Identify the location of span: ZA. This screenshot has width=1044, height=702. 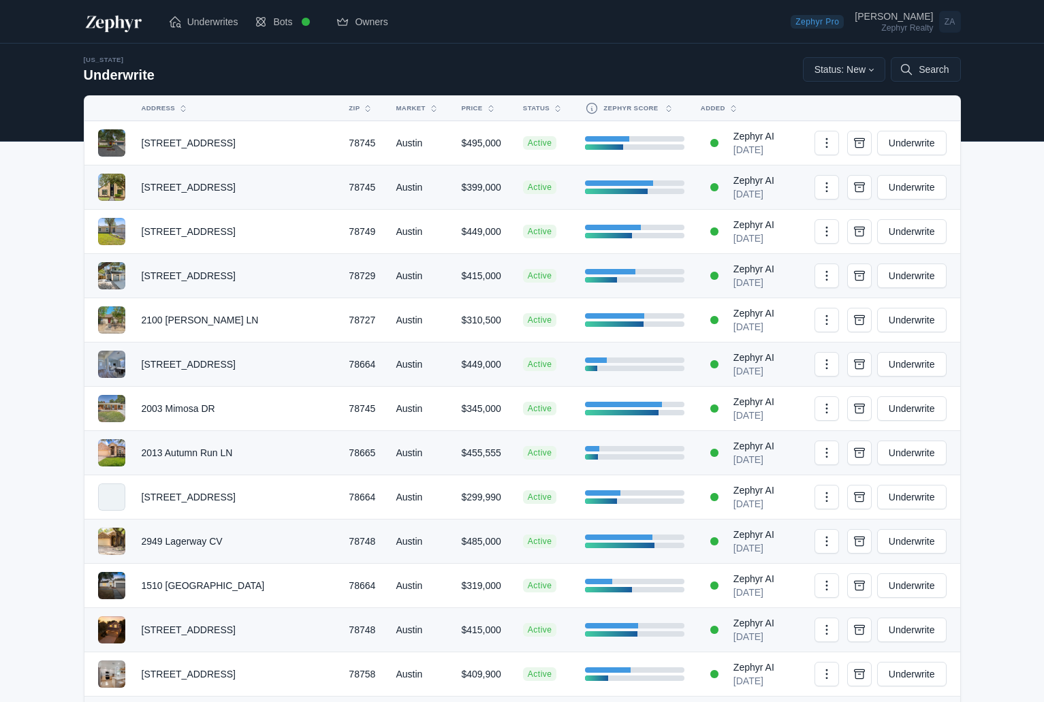
(950, 22).